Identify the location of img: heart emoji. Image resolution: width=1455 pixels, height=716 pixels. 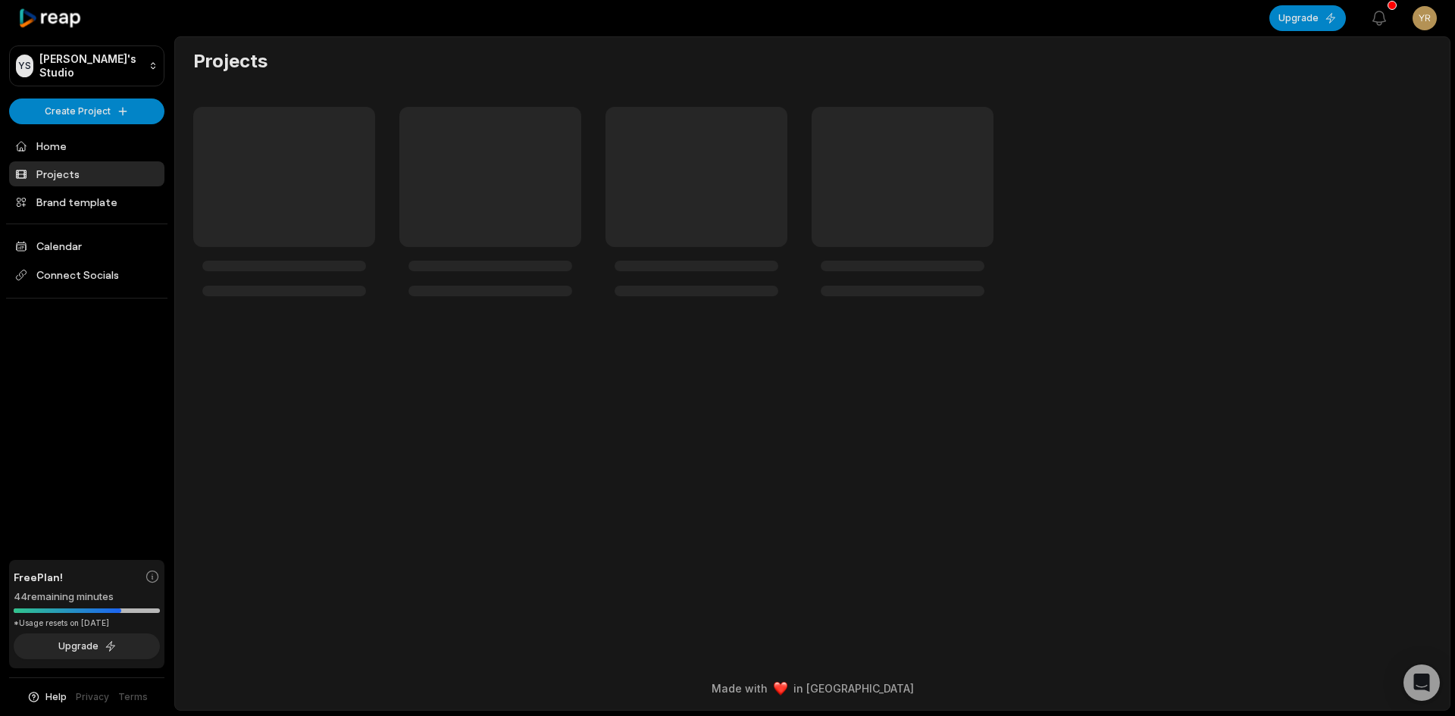
(781, 689).